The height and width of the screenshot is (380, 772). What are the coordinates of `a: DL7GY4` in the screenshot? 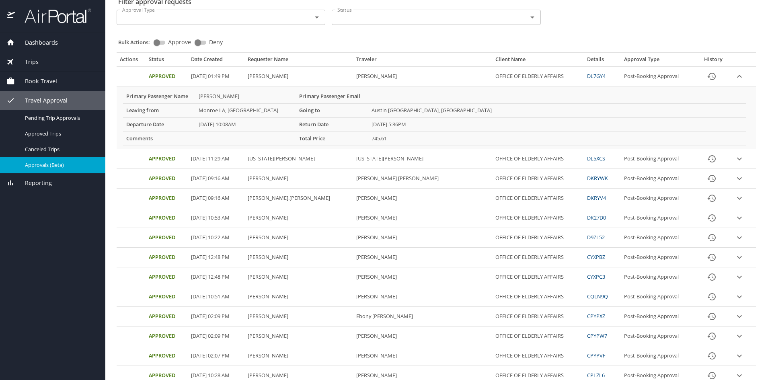 It's located at (596, 76).